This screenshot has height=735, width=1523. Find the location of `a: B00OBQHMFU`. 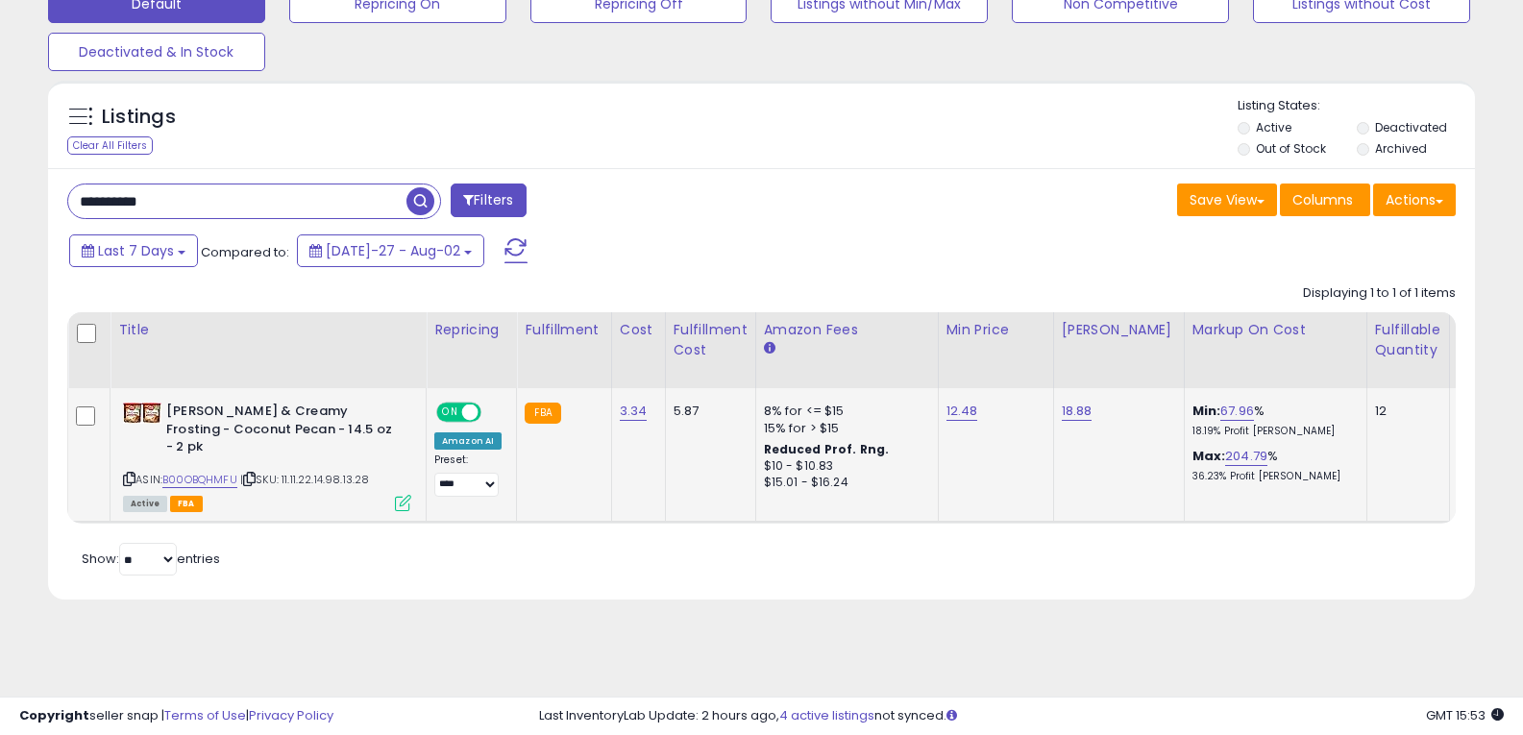

a: B00OBQHMFU is located at coordinates (200, 479).